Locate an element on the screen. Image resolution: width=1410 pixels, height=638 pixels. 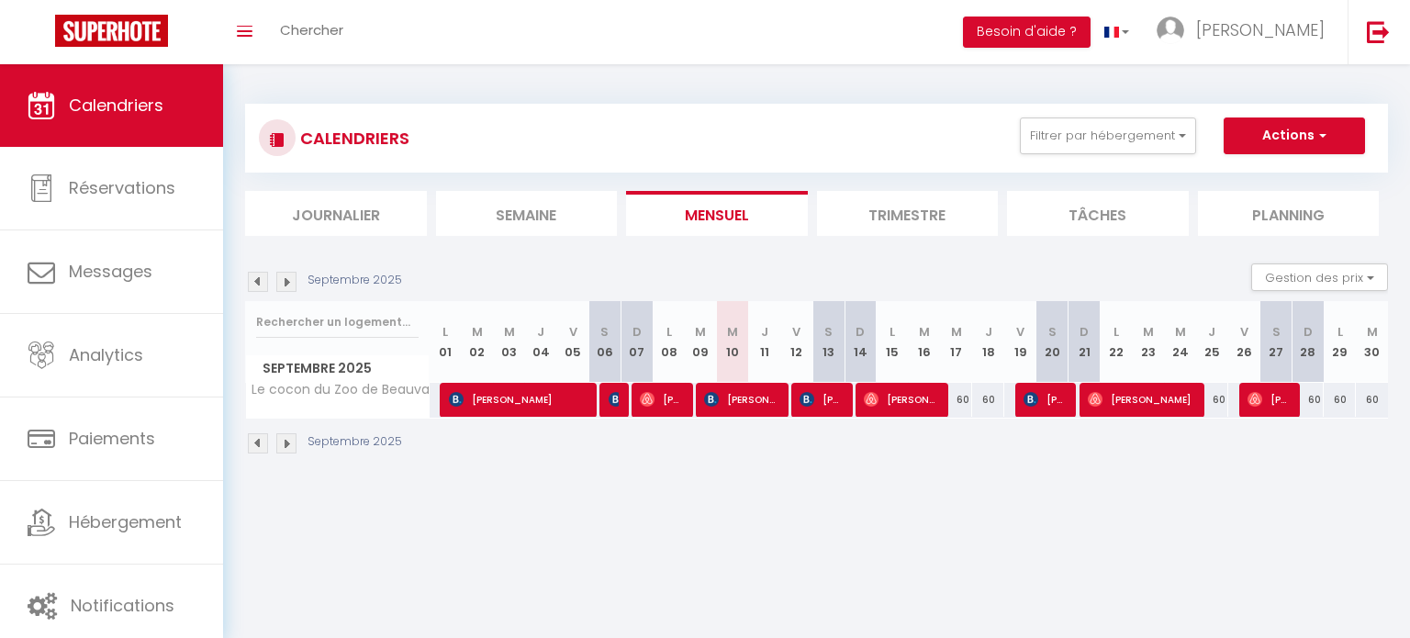
th: 15 is located at coordinates (892, 341).